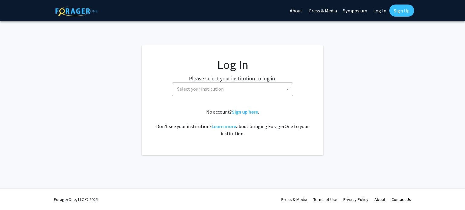 This screenshot has width=465, height=210. What do you see at coordinates (325, 200) in the screenshot?
I see `a: Terms of Use` at bounding box center [325, 200].